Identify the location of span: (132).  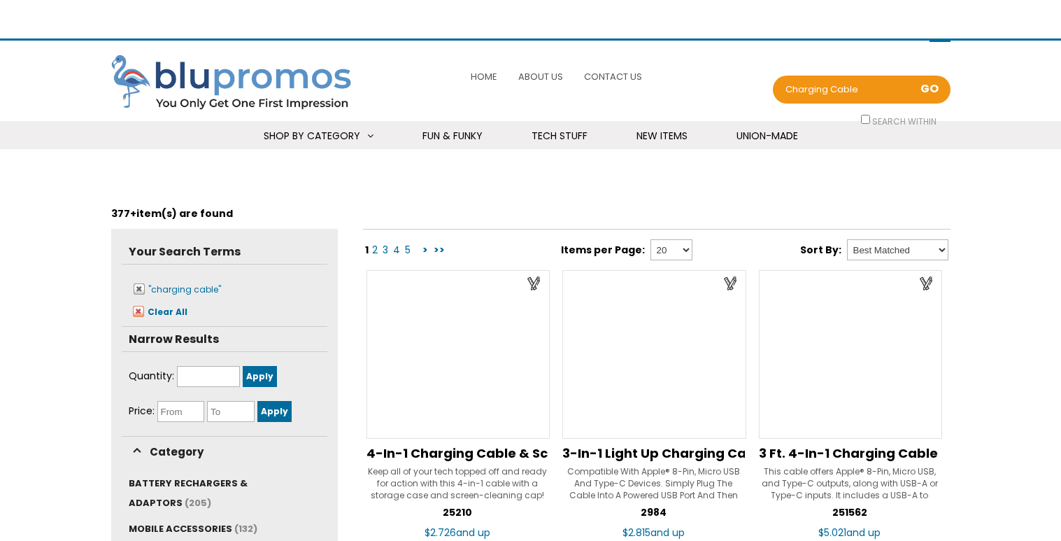
(246, 528).